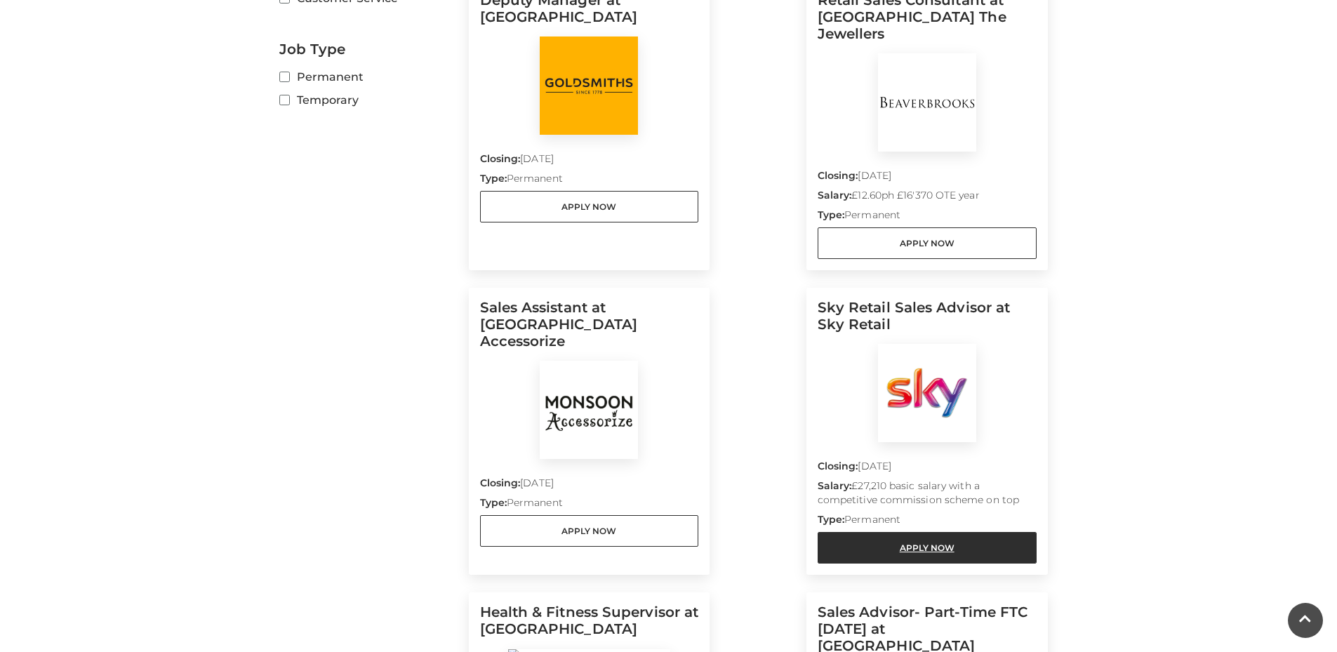 The width and height of the screenshot is (1337, 652). What do you see at coordinates (589, 86) in the screenshot?
I see `img: Goldsmiths` at bounding box center [589, 86].